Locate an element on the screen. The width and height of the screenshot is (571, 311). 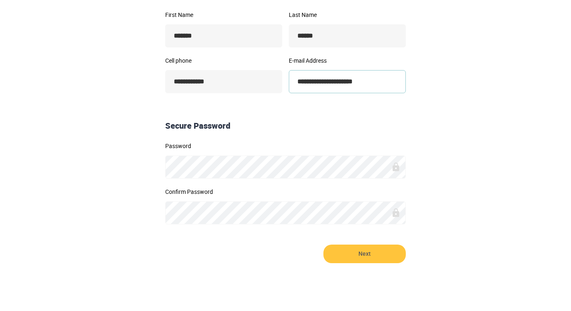
label: Confirm Password is located at coordinates (286, 192).